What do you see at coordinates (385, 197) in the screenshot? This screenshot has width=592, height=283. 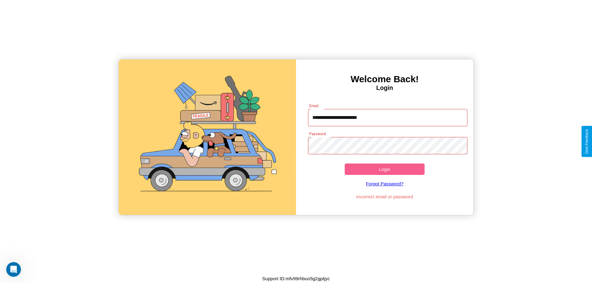 I see `p: Incorrect email or password` at bounding box center [385, 197].